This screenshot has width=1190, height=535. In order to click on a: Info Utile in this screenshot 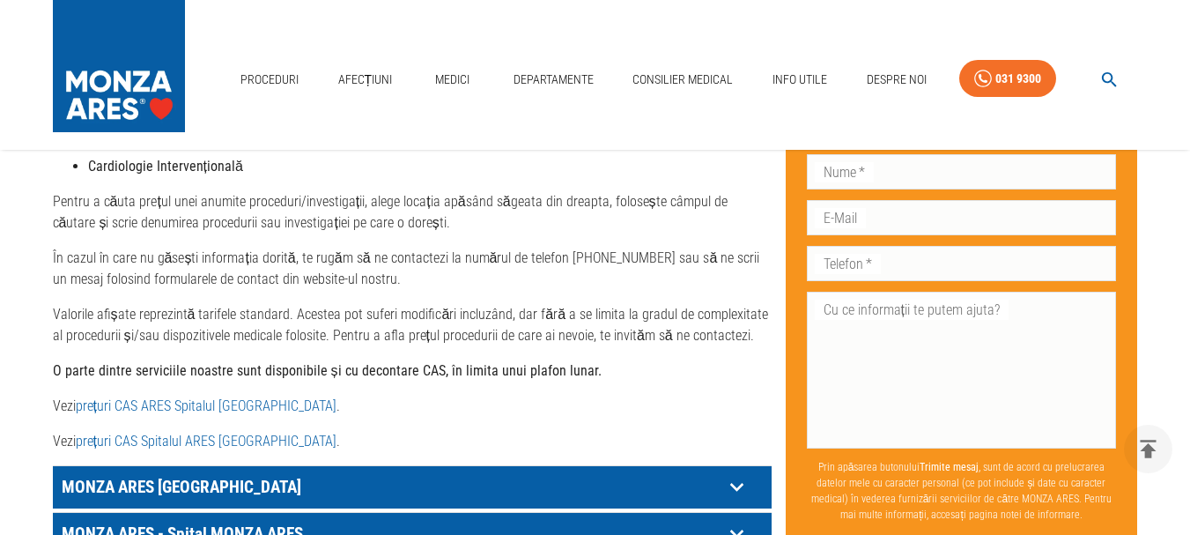, I will do `click(800, 79)`.